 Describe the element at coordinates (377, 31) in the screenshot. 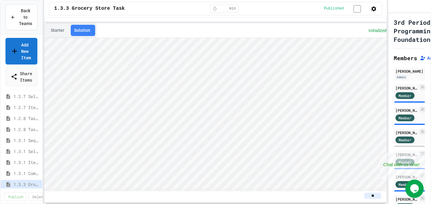

I see `span: Initialized` at that location.